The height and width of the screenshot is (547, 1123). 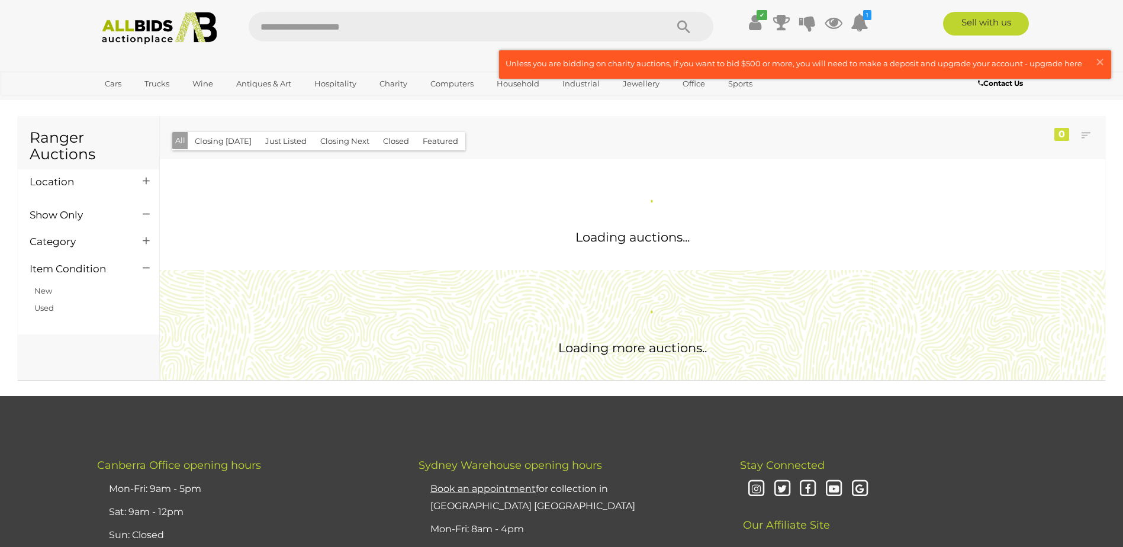 I want to click on li: Sun: Closed, so click(x=247, y=535).